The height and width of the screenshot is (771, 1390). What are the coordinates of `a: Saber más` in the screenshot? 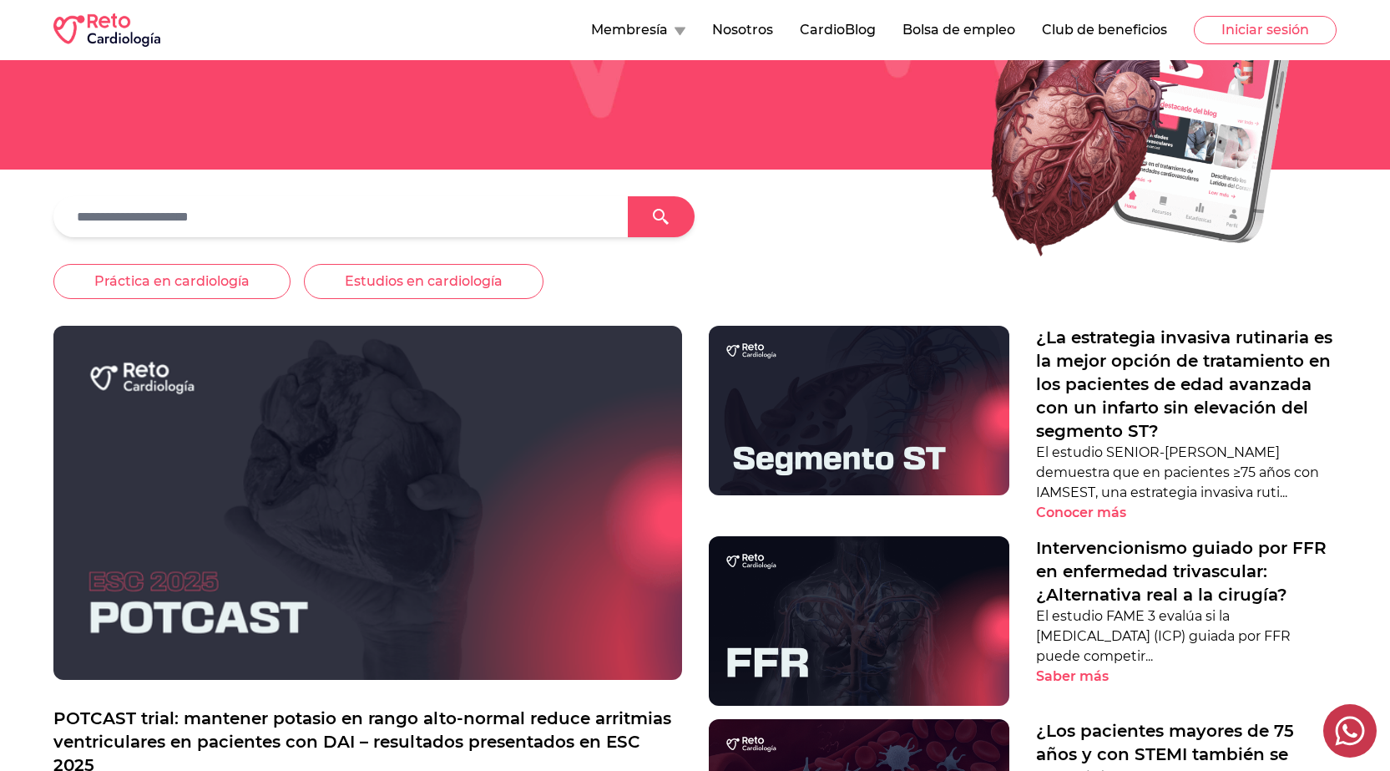 It's located at (1186, 676).